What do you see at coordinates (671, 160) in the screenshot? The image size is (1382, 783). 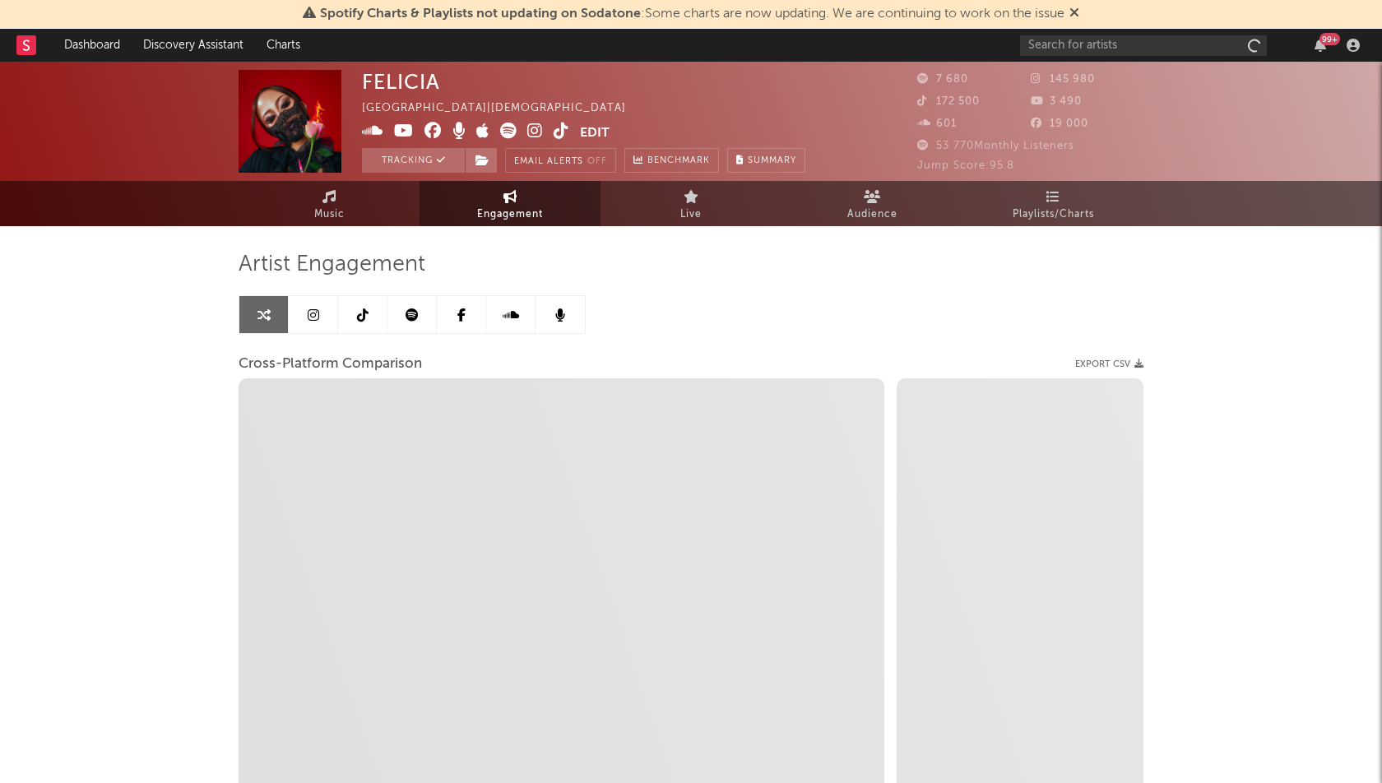 I see `a: Benchmark` at bounding box center [671, 160].